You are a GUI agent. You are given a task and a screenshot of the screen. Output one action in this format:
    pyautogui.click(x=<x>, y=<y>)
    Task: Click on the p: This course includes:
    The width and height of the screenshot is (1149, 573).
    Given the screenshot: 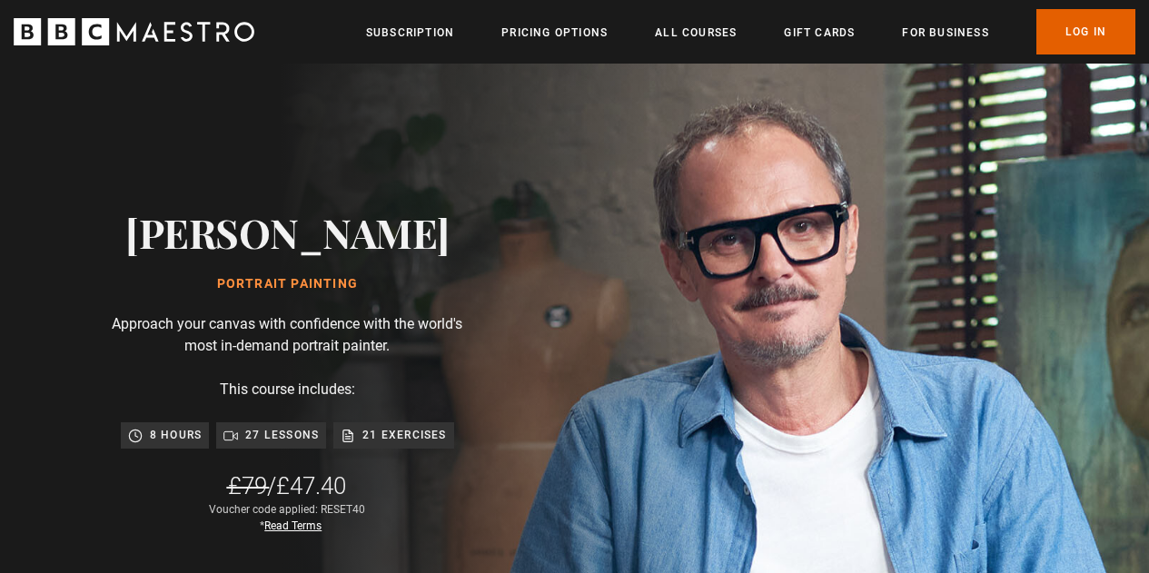 What is the action you would take?
    pyautogui.click(x=287, y=390)
    